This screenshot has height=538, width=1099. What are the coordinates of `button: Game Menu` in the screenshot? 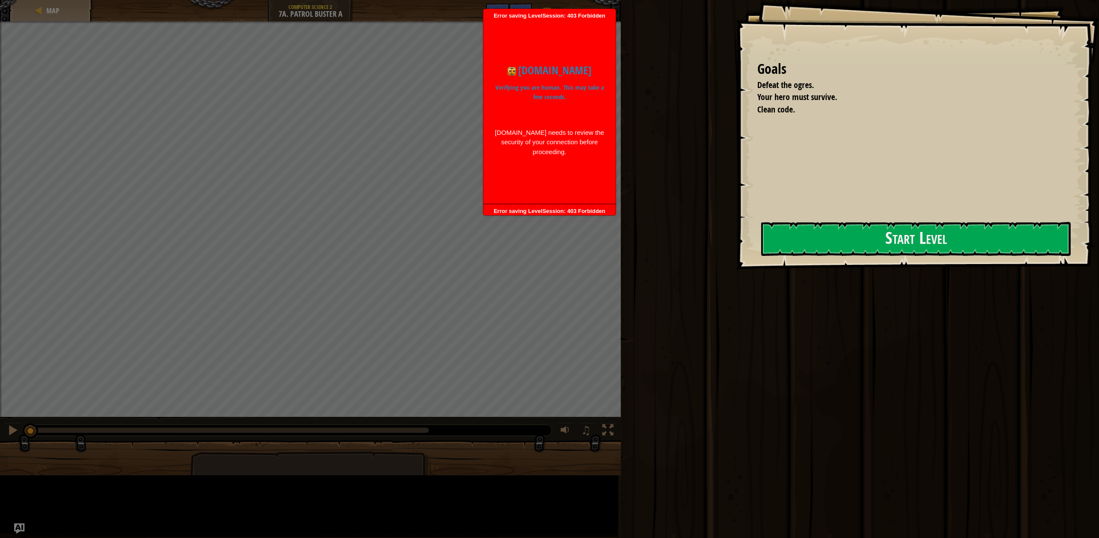 It's located at (571, 13).